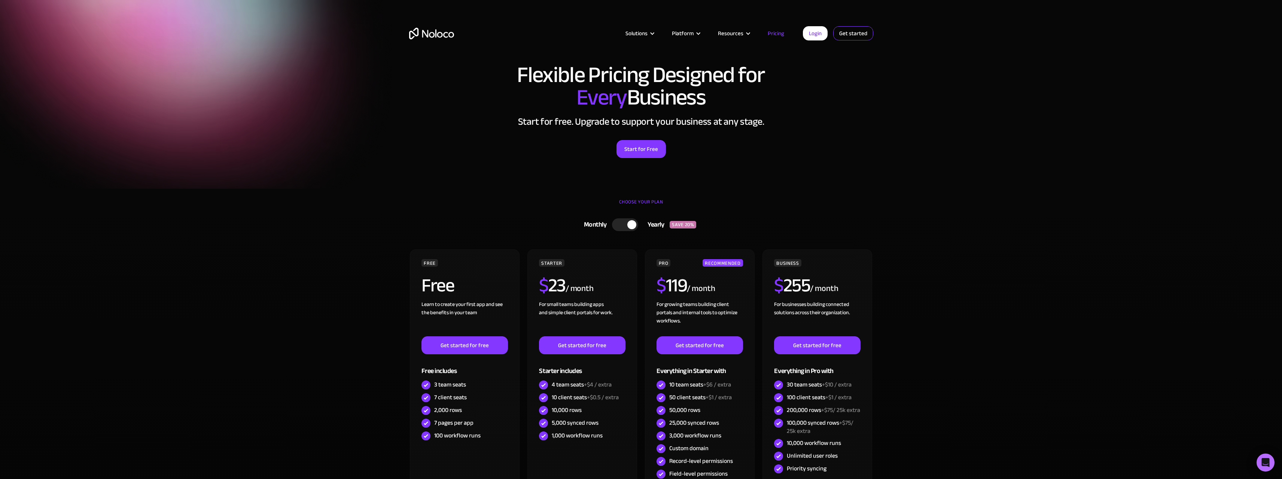 This screenshot has height=479, width=1282. I want to click on h2: 255, so click(792, 285).